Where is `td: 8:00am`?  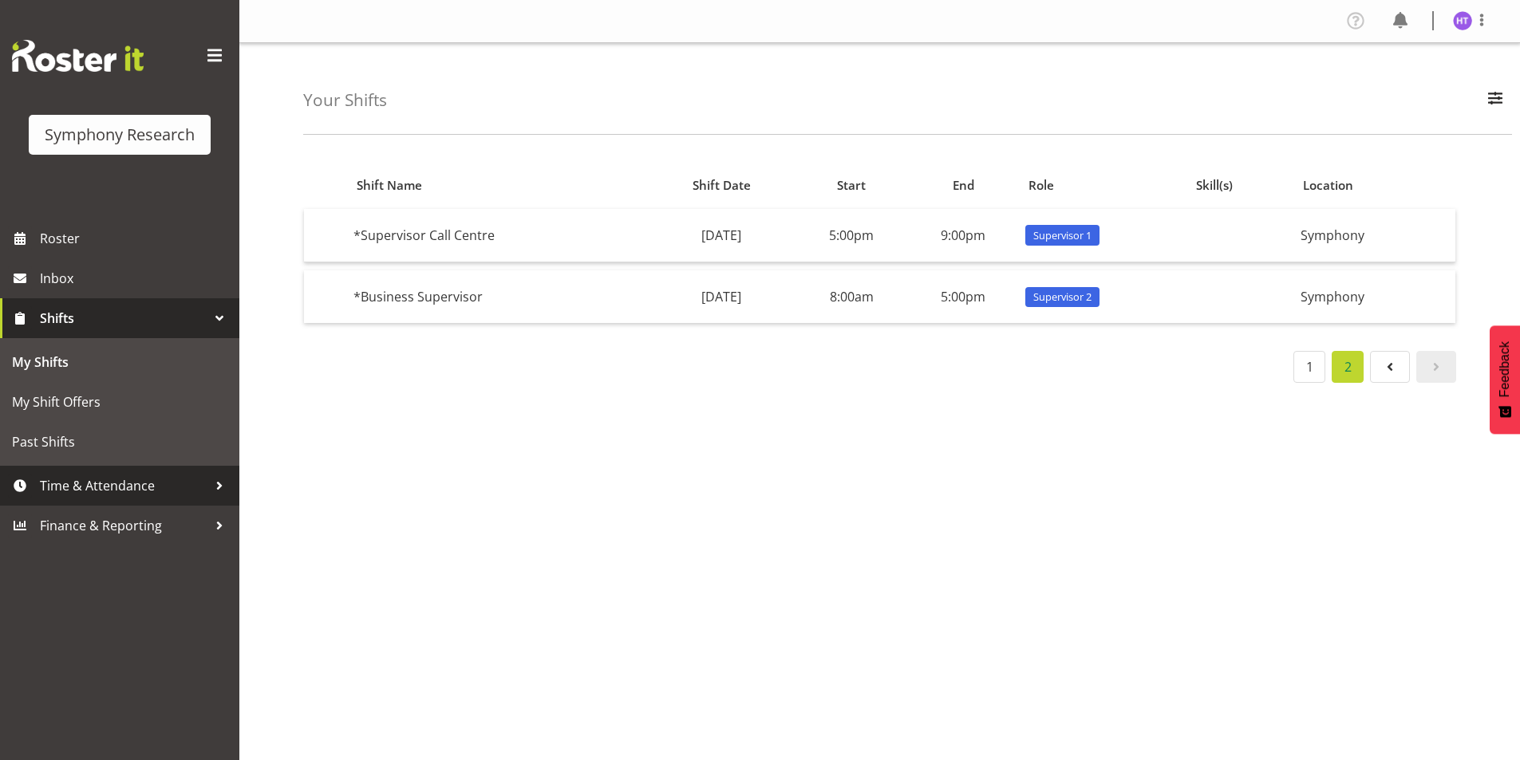 td: 8:00am is located at coordinates (851, 297).